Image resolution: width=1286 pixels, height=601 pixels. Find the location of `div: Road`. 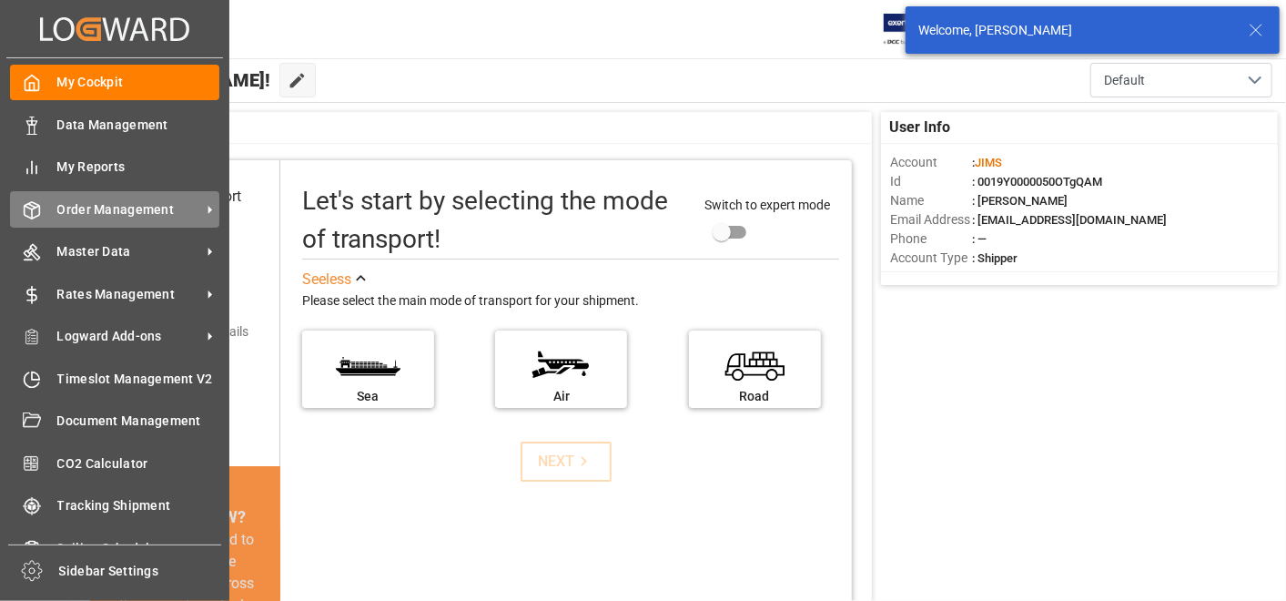

div: Road is located at coordinates (754, 396).